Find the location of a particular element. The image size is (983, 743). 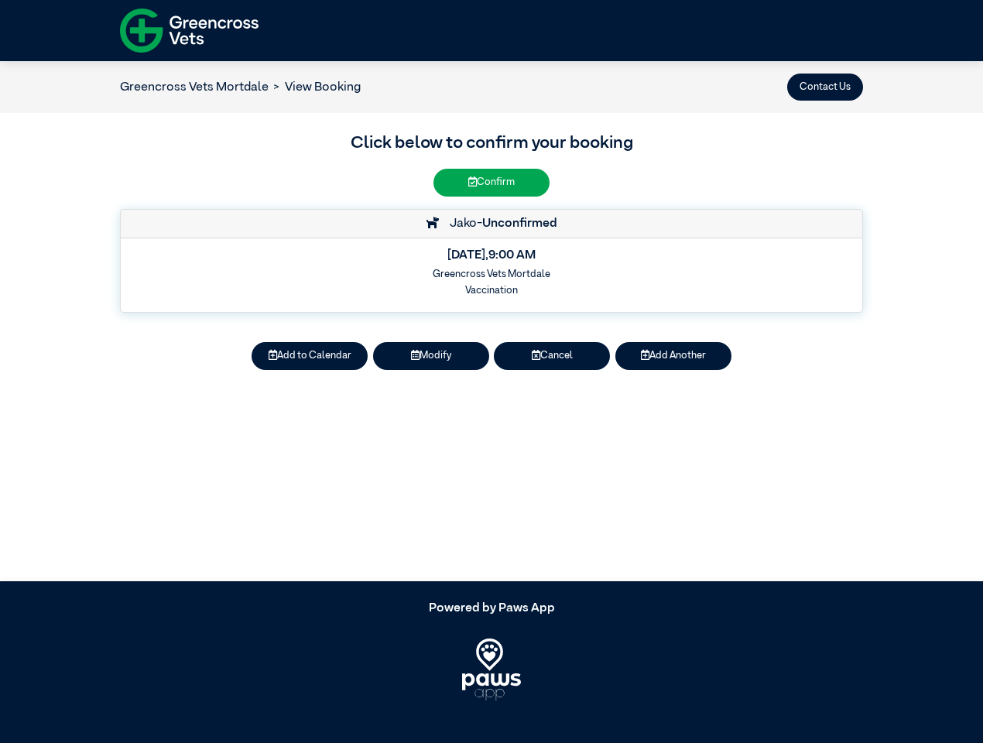

img: PawsApp is located at coordinates (491, 669).